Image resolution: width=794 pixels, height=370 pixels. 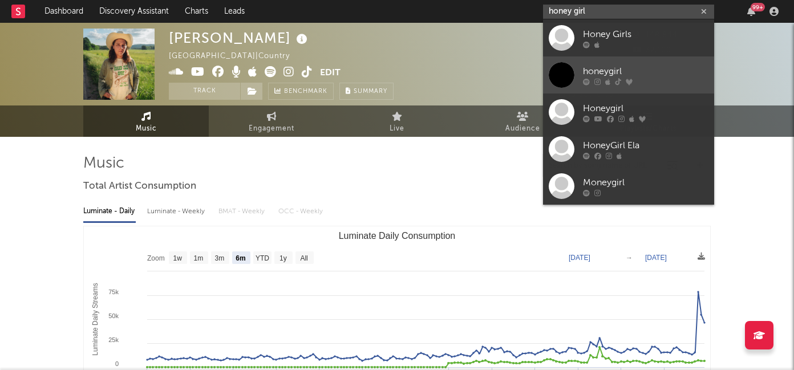 What do you see at coordinates (629, 38) in the screenshot?
I see `a: Honey Girls` at bounding box center [629, 38].